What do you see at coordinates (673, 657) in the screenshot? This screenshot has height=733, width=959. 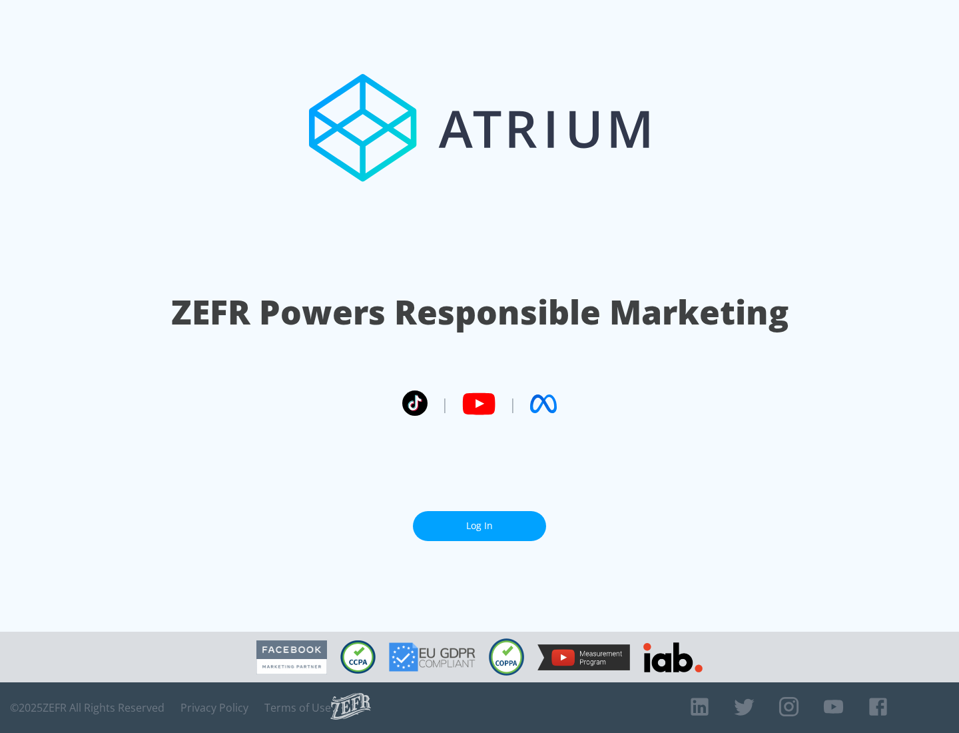 I see `img: IAB` at bounding box center [673, 657].